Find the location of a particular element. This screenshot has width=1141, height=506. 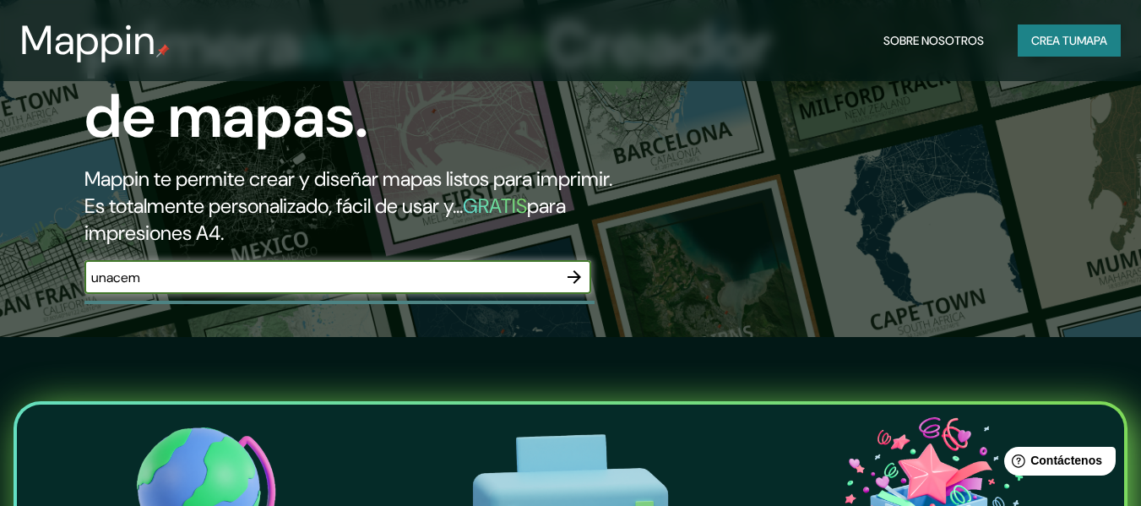

font: Mappin te permite crear y diseñar mapas listos para imprimir. is located at coordinates (348, 178).